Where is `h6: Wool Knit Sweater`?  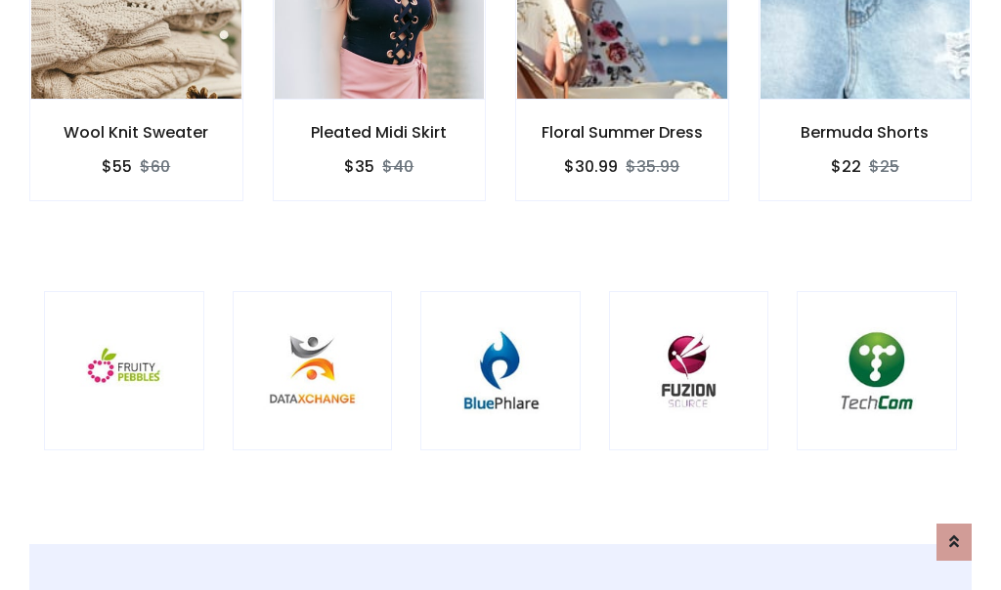 h6: Wool Knit Sweater is located at coordinates (136, 132).